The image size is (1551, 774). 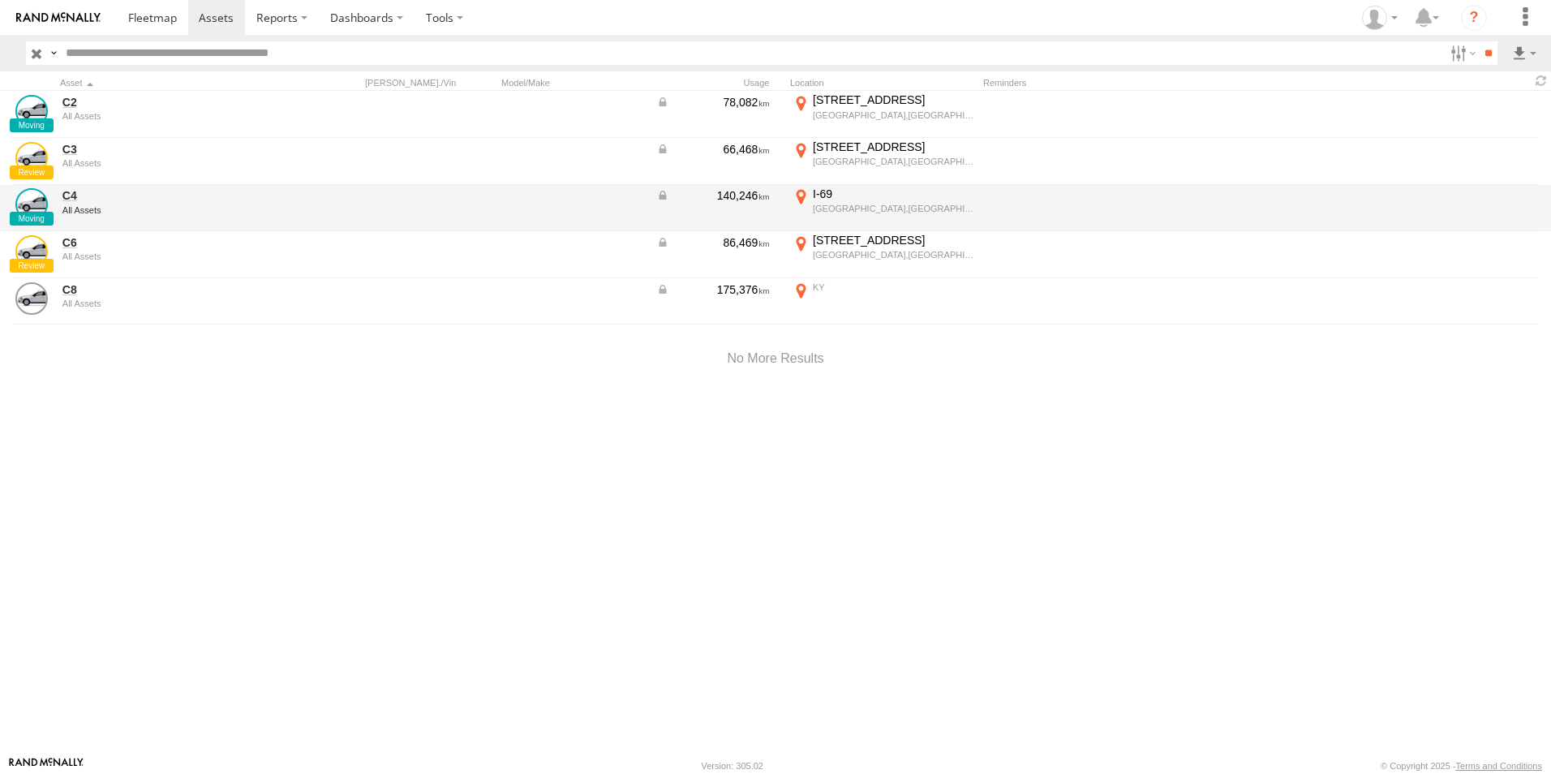 What do you see at coordinates (174, 290) in the screenshot?
I see `a: C8` at bounding box center [174, 290].